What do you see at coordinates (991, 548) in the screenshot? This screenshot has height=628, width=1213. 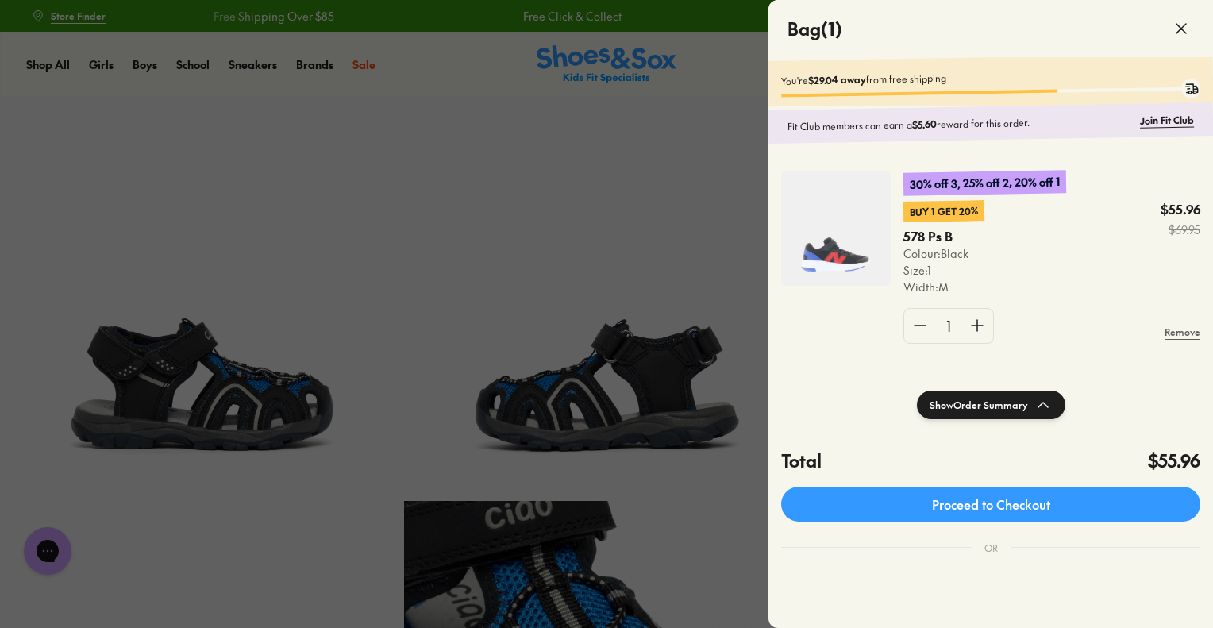 I see `div: OR` at bounding box center [991, 548].